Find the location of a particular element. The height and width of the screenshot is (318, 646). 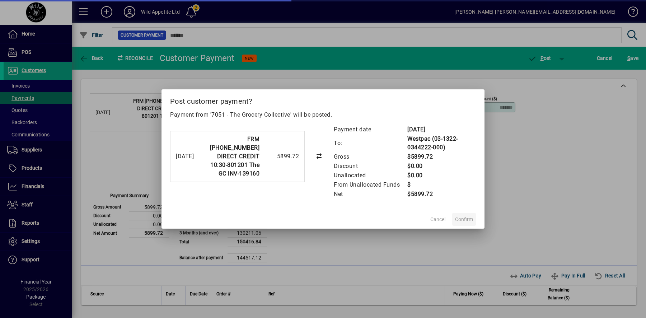

td: From Unallocated Funds is located at coordinates (370, 185).